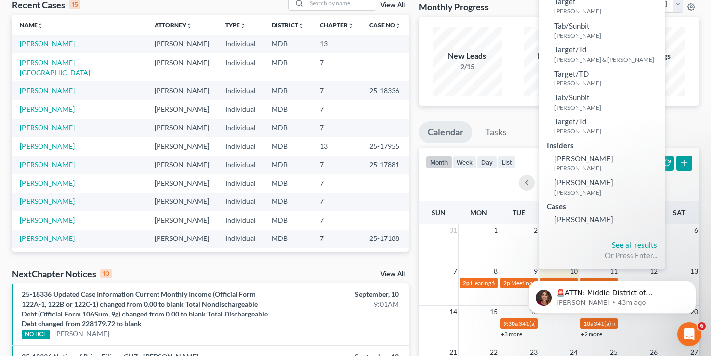 Image resolution: width=711 pixels, height=356 pixels. Describe the element at coordinates (445, 132) in the screenshot. I see `a: Calendar` at that location.